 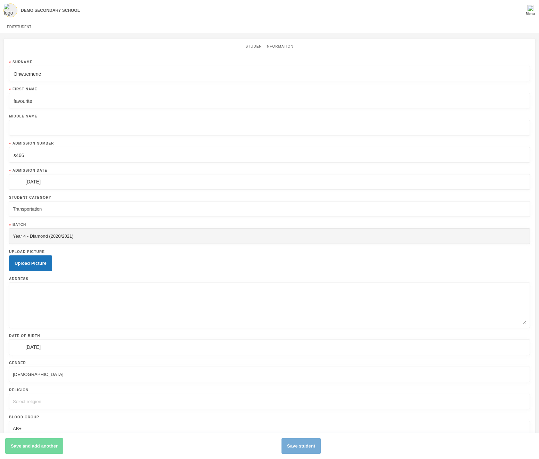 What do you see at coordinates (31, 263) in the screenshot?
I see `button: Upload Picture` at bounding box center [31, 263].